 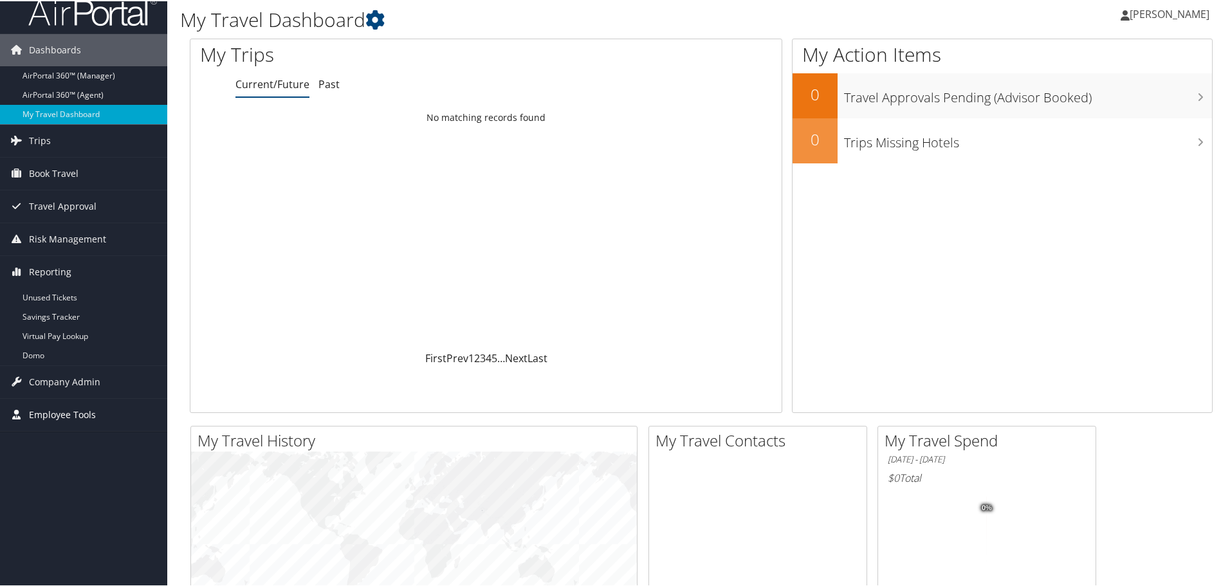 What do you see at coordinates (1028, 93) in the screenshot?
I see `h3: Travel Approvals Pending (Advisor Booked)` at bounding box center [1028, 93].